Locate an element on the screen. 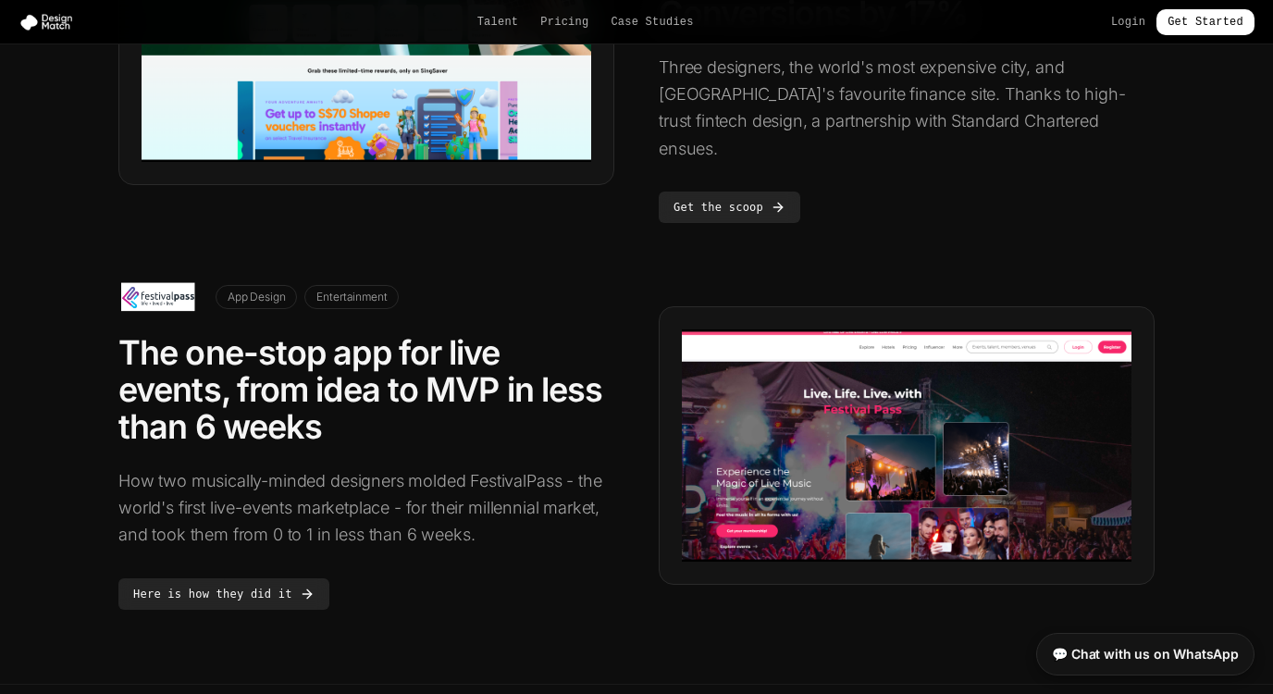  span: App Design is located at coordinates (256, 297).